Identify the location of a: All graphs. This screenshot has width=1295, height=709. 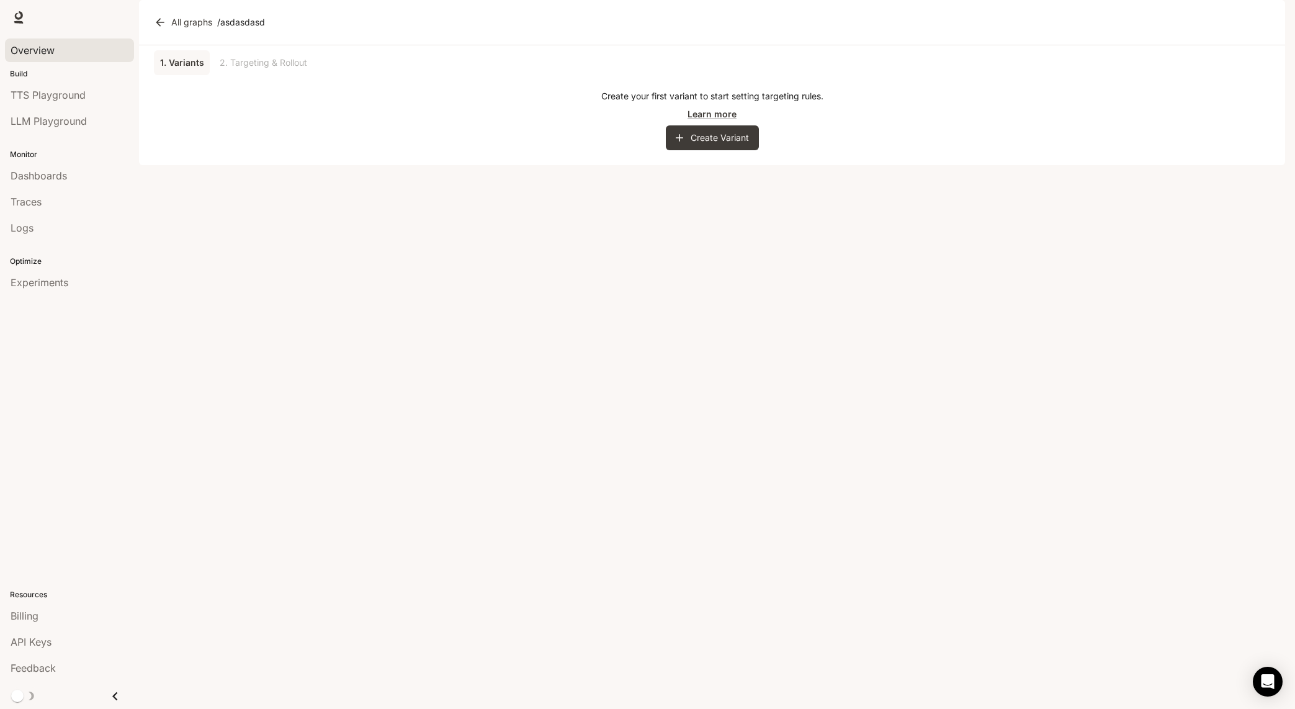
(184, 22).